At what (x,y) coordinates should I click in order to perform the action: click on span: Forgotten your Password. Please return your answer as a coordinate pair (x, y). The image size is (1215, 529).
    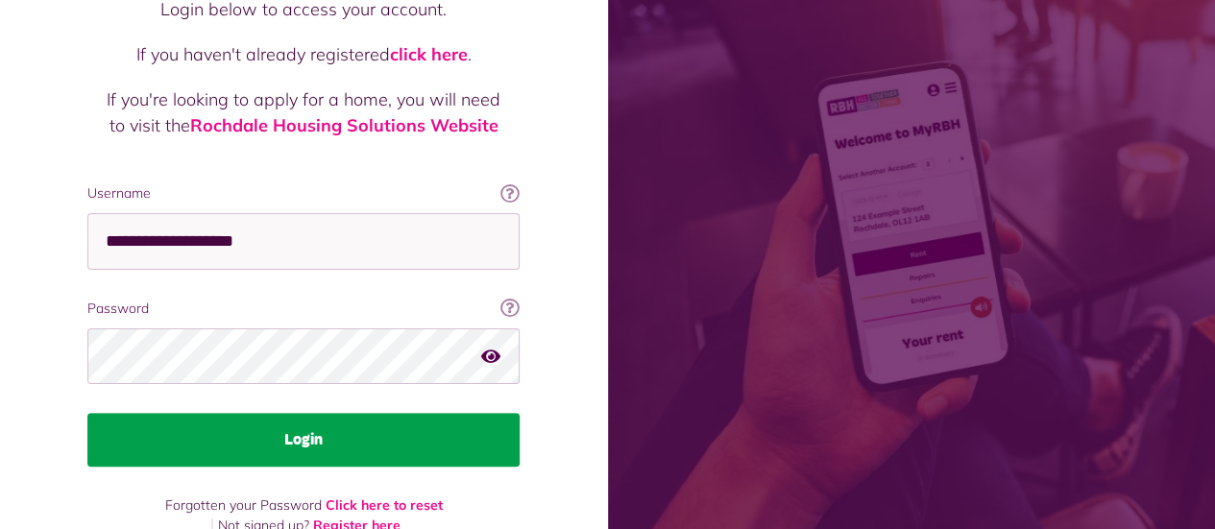
    Looking at the image, I should click on (243, 505).